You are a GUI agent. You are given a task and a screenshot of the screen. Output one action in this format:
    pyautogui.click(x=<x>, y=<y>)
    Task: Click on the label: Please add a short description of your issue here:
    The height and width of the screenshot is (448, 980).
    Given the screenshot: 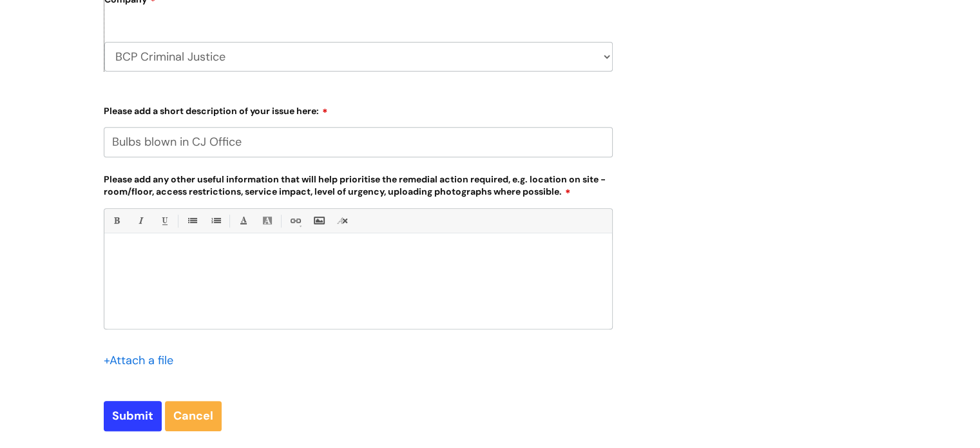 What is the action you would take?
    pyautogui.click(x=358, y=109)
    